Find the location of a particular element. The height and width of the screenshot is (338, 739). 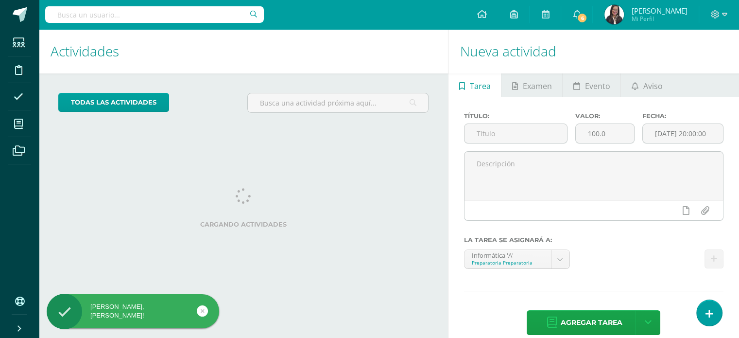

span: Mi Perfil is located at coordinates (659, 18).